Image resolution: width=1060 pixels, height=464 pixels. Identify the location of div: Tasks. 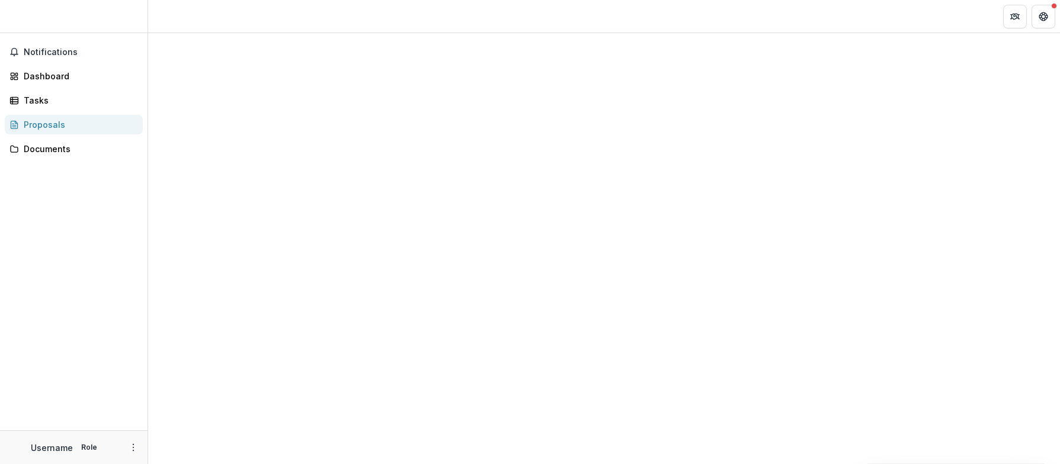
(78, 100).